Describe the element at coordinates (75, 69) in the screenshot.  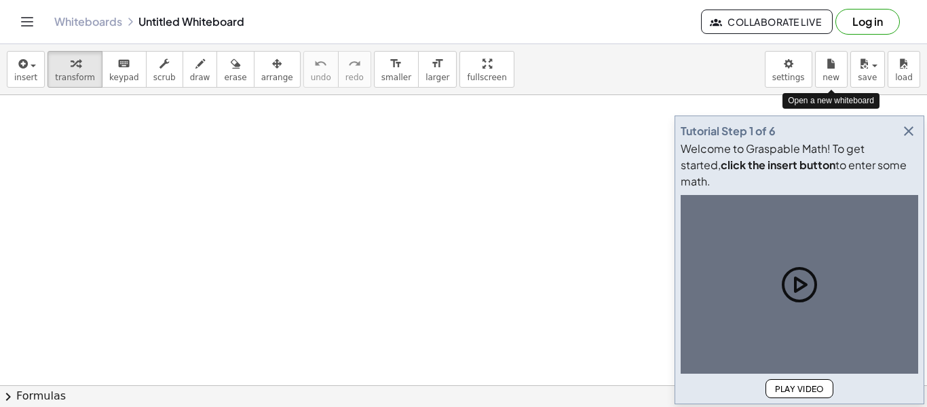
I see `button: transform` at that location.